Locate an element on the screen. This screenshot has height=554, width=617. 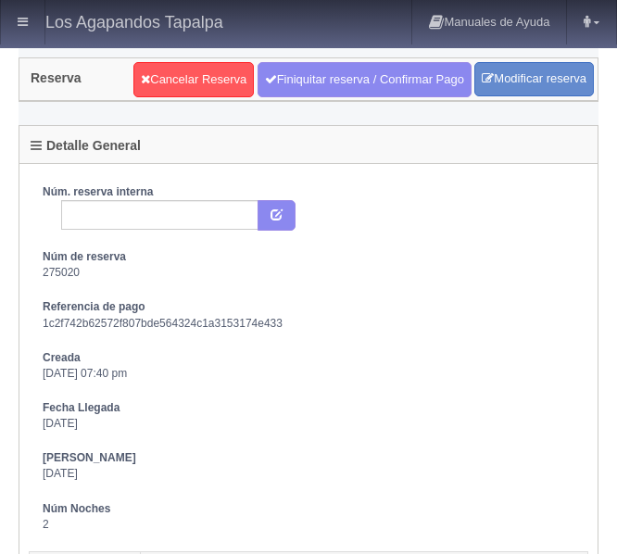
h4: Reserva is located at coordinates (56, 78).